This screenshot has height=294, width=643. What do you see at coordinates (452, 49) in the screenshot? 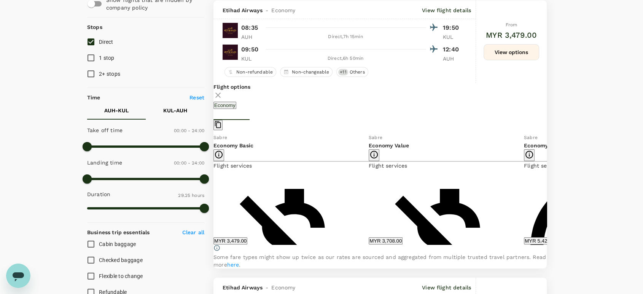
I see `p: 12:40` at bounding box center [452, 49].